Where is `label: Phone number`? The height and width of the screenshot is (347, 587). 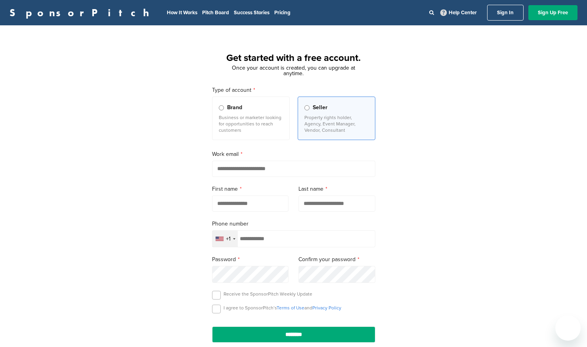
label: Phone number is located at coordinates (294, 224).